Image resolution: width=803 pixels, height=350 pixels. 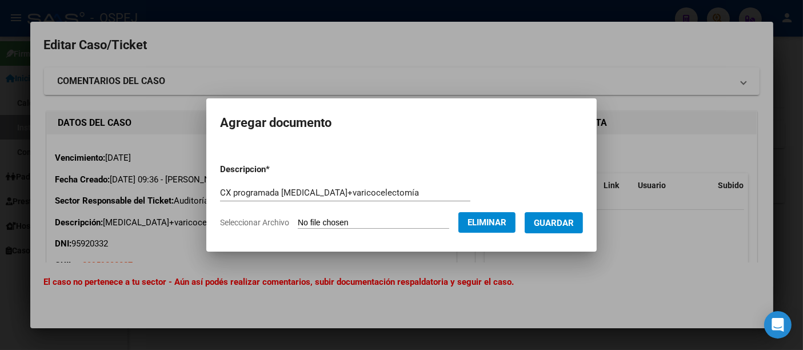 What do you see at coordinates (487, 222) in the screenshot?
I see `button: Eliminar` at bounding box center [487, 222].